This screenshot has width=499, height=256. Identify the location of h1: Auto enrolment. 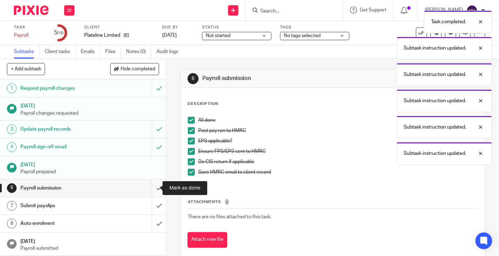
(62, 224).